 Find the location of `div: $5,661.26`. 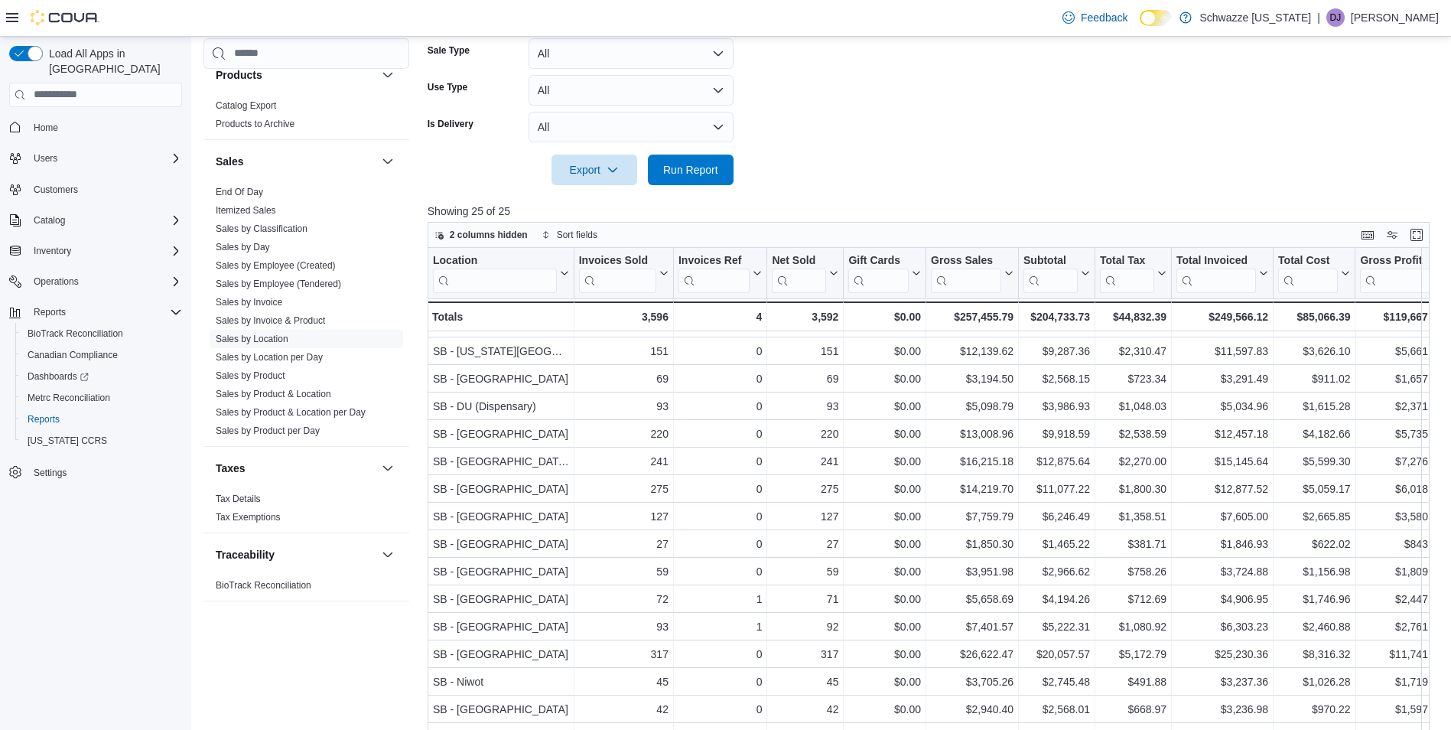

div: $5,661.26 is located at coordinates (1402, 351).